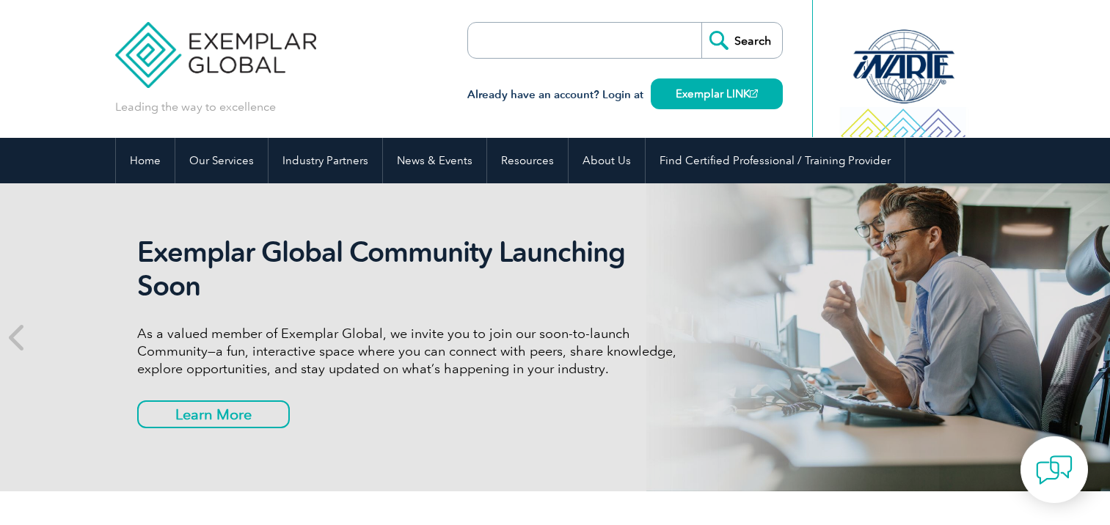  What do you see at coordinates (607, 161) in the screenshot?
I see `a: About Us` at bounding box center [607, 161].